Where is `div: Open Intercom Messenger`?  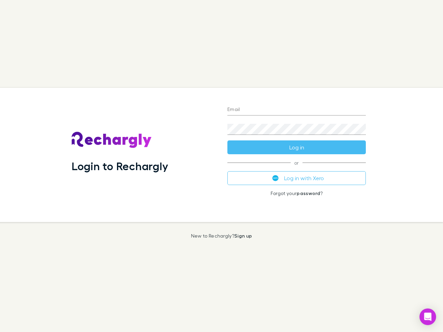
div: Open Intercom Messenger is located at coordinates (428, 317).